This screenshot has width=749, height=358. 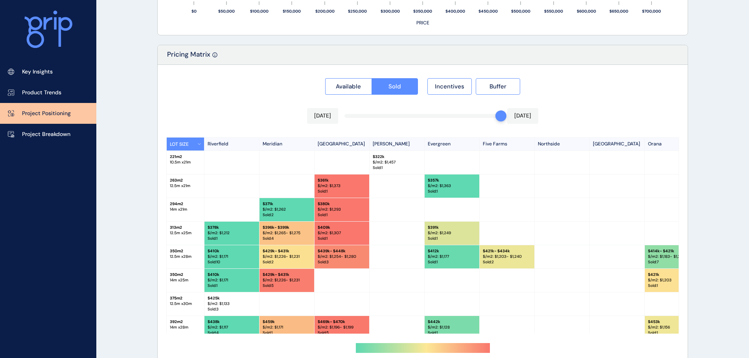 What do you see at coordinates (488, 11) in the screenshot?
I see `text: $450,000` at bounding box center [488, 11].